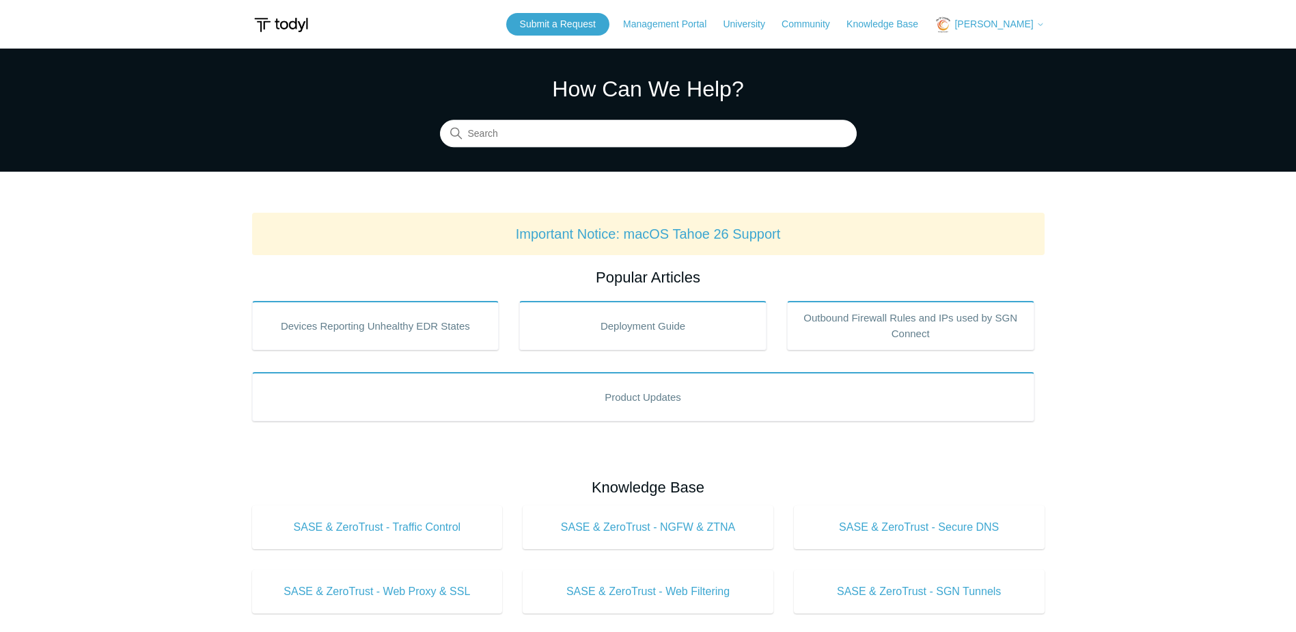  I want to click on span: SASE & ZeroTrust - Traffic Control, so click(377, 527).